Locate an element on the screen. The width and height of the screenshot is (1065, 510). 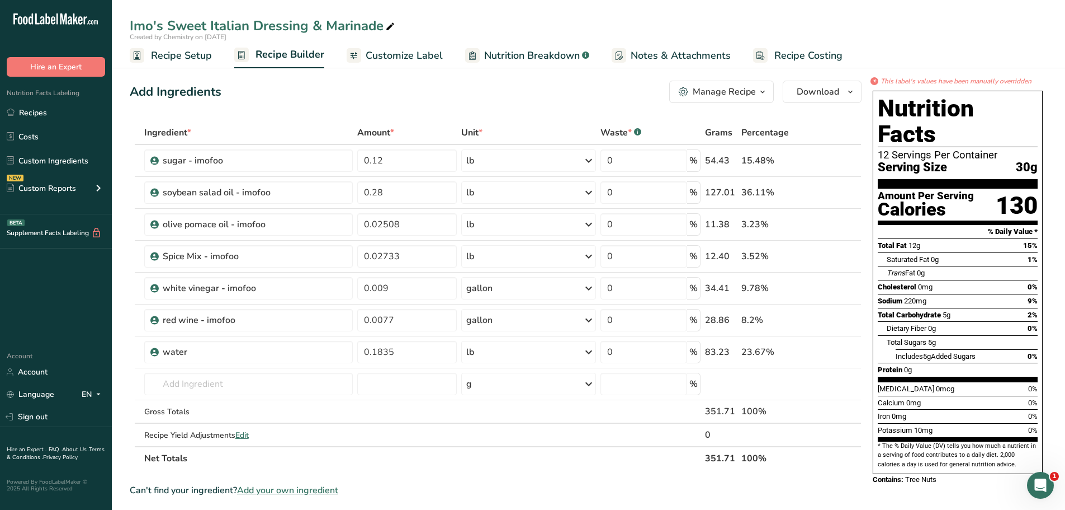
div: Imo's Sweet Italian Dressing & Marinade is located at coordinates (263, 26).